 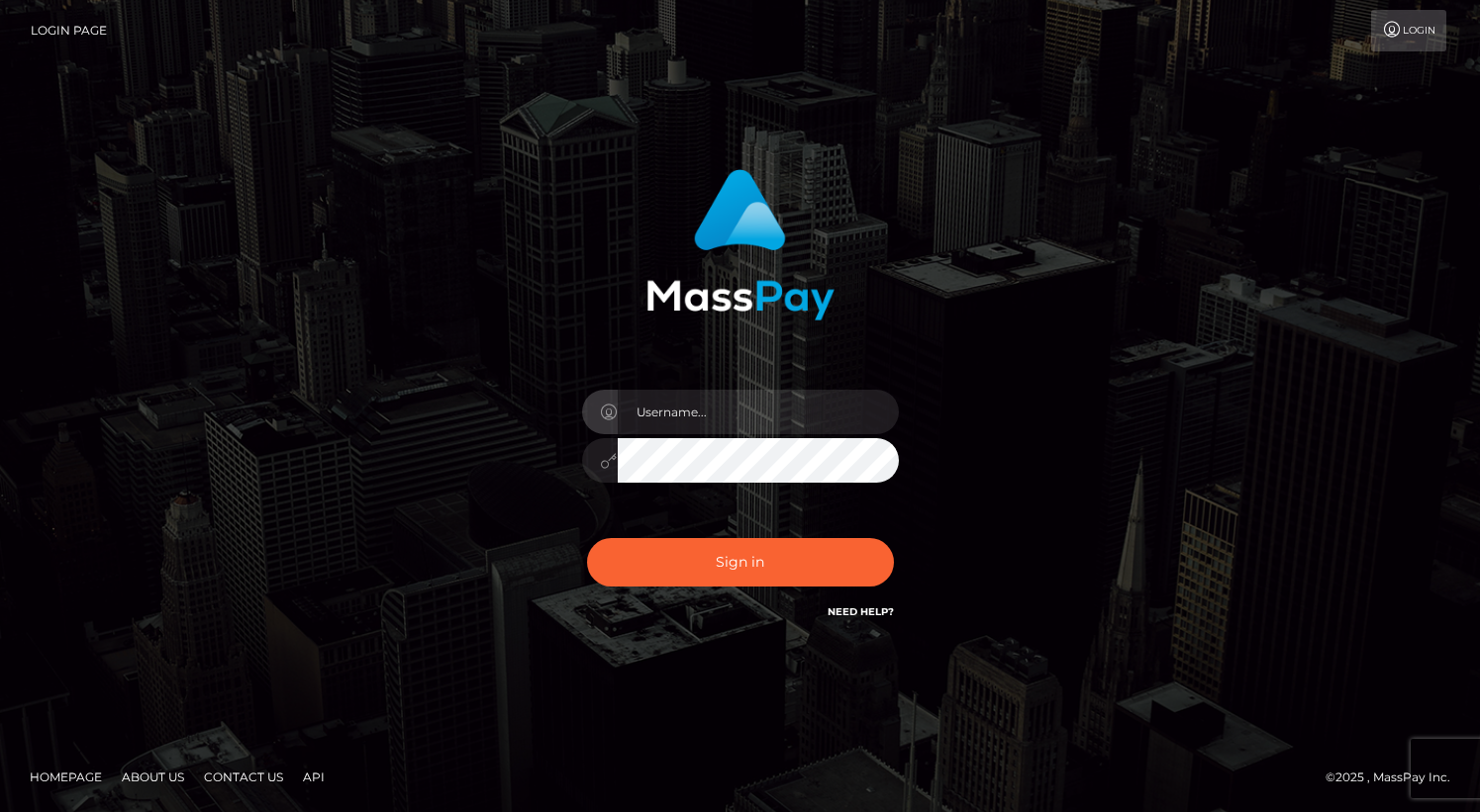 I want to click on button: Sign in, so click(x=740, y=561).